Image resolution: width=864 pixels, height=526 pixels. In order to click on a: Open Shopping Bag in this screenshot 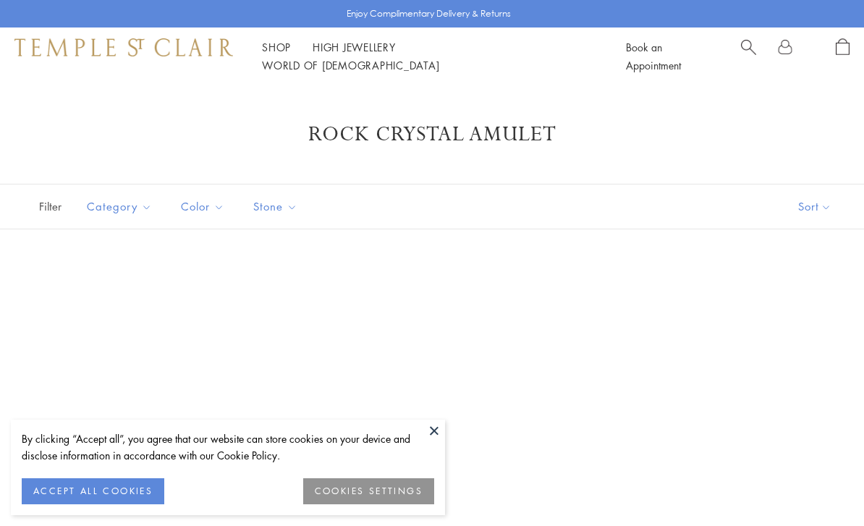, I will do `click(842, 56)`.